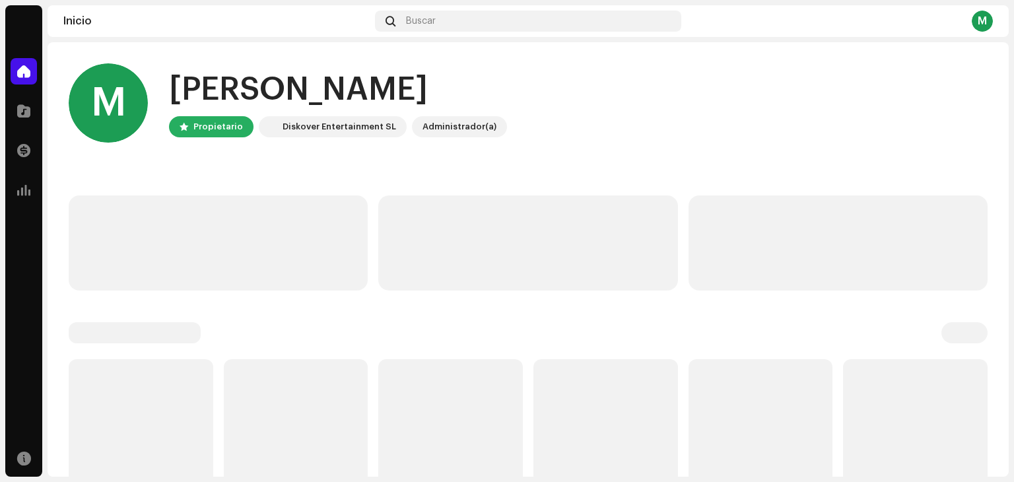  Describe the element at coordinates (339, 127) in the screenshot. I see `div: Diskover Entertainment SL` at that location.